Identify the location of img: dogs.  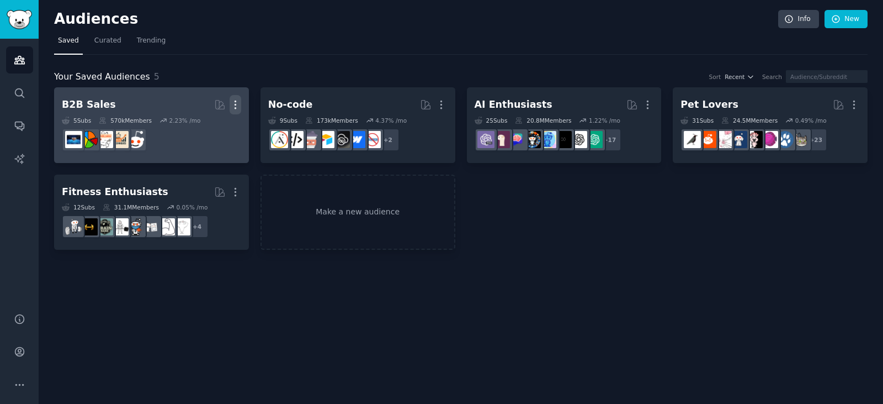
(785, 139).